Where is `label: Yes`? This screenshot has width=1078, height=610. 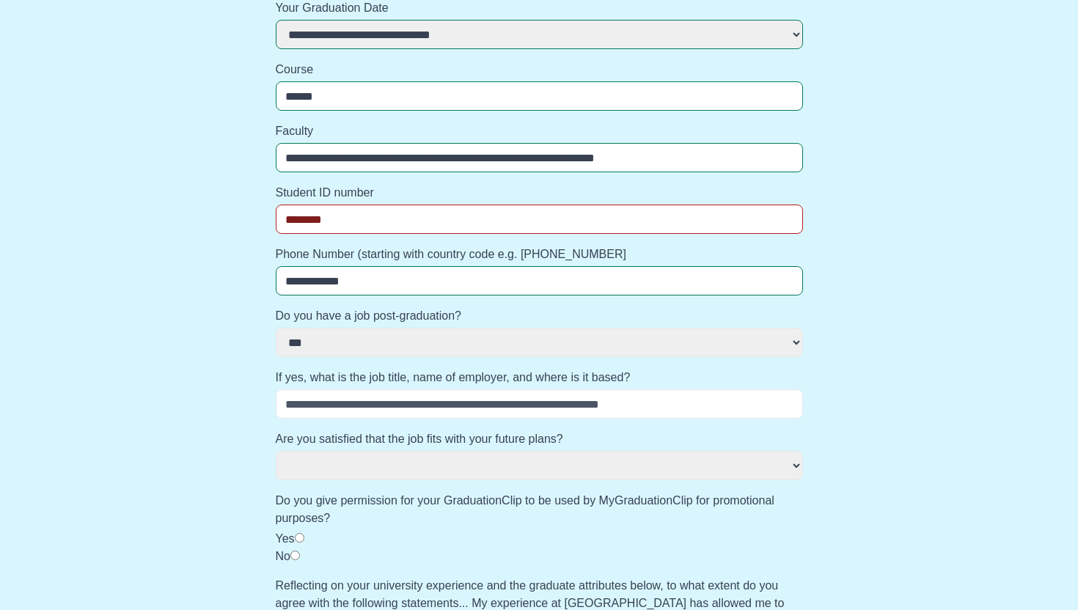
label: Yes is located at coordinates (285, 538).